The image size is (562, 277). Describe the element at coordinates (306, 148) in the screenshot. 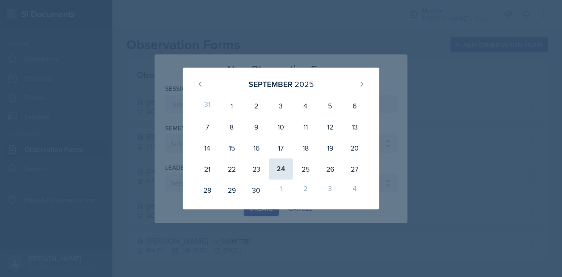

I see `div: 18` at that location.